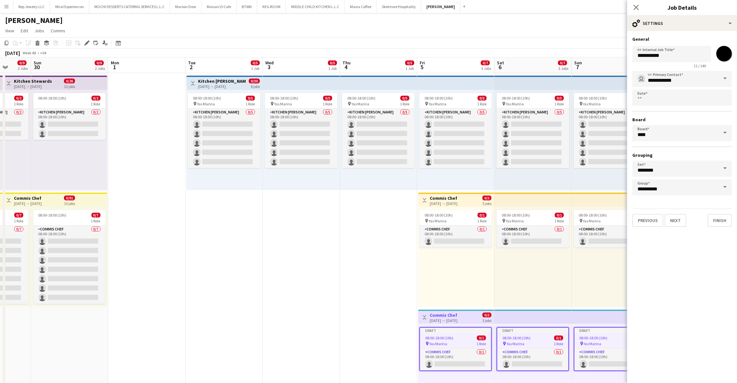 The height and width of the screenshot is (383, 737). Describe the element at coordinates (69, 198) in the screenshot. I see `span: 0/91` at that location.